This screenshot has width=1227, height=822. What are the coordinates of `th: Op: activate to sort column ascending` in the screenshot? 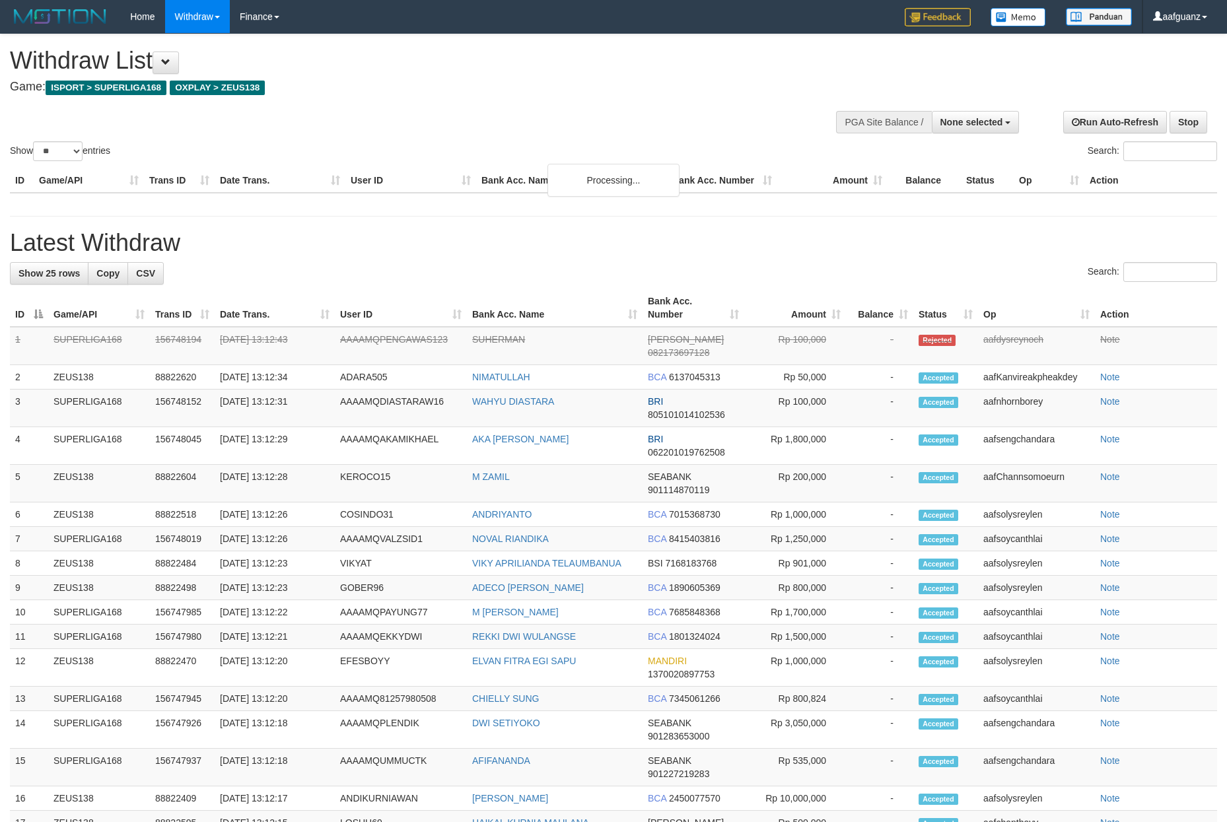 It's located at (1036, 308).